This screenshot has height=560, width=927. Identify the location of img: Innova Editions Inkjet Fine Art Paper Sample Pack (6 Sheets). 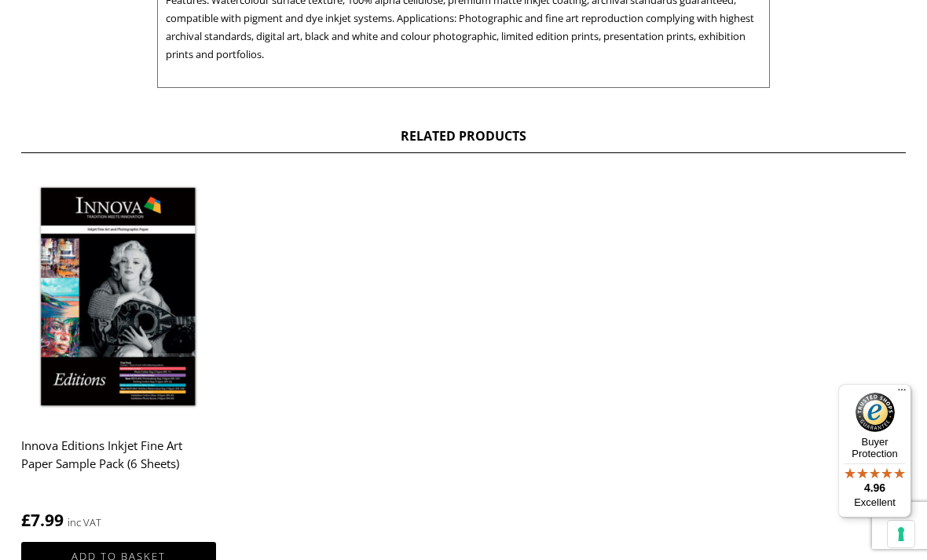
(119, 299).